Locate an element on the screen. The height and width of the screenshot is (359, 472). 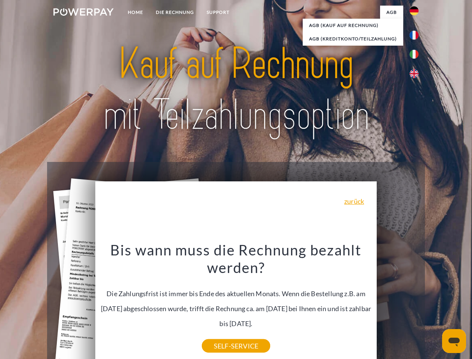
img: en is located at coordinates (414, 74).